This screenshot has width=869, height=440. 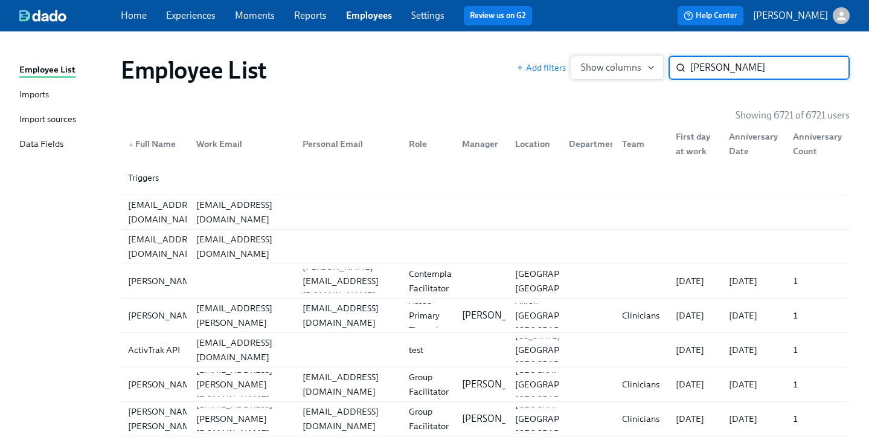 What do you see at coordinates (34, 95) in the screenshot?
I see `div: Imports` at bounding box center [34, 95].